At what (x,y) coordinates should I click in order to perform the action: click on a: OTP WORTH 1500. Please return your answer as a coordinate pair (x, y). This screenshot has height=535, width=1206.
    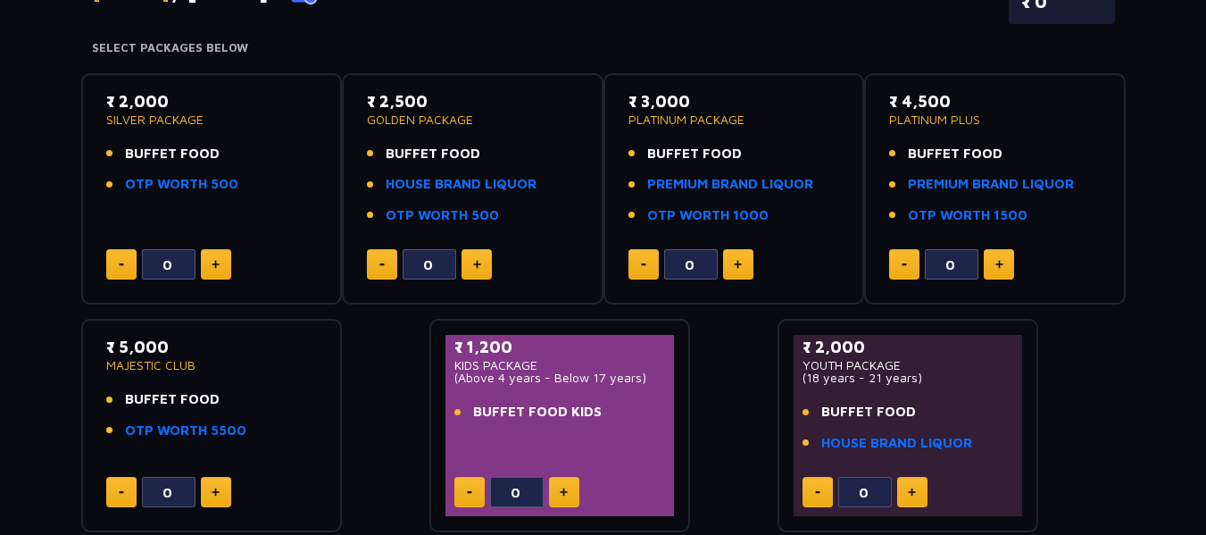
    Looking at the image, I should click on (967, 215).